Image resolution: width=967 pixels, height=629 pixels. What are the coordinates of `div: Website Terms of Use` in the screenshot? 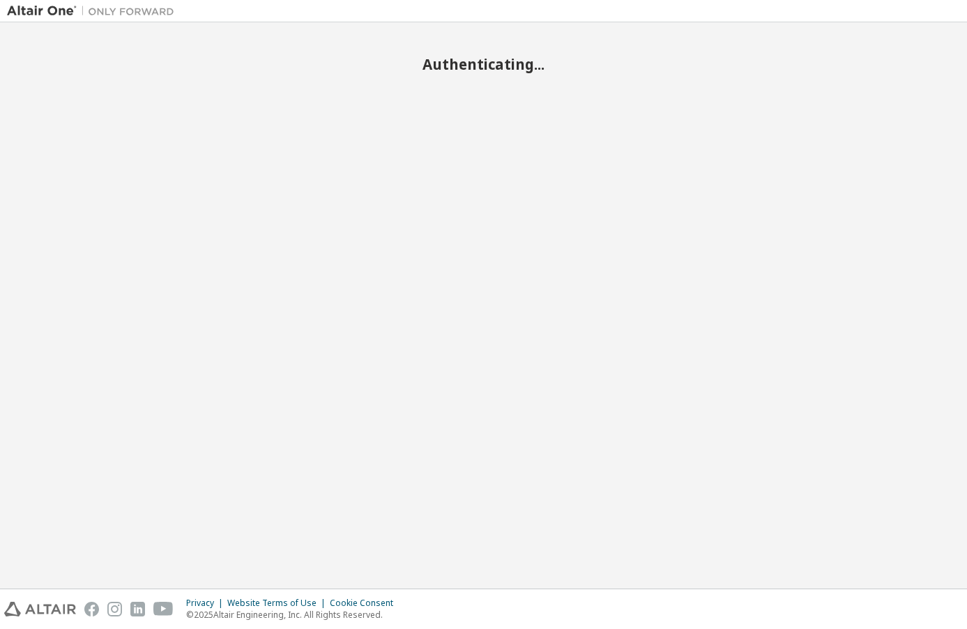 It's located at (278, 603).